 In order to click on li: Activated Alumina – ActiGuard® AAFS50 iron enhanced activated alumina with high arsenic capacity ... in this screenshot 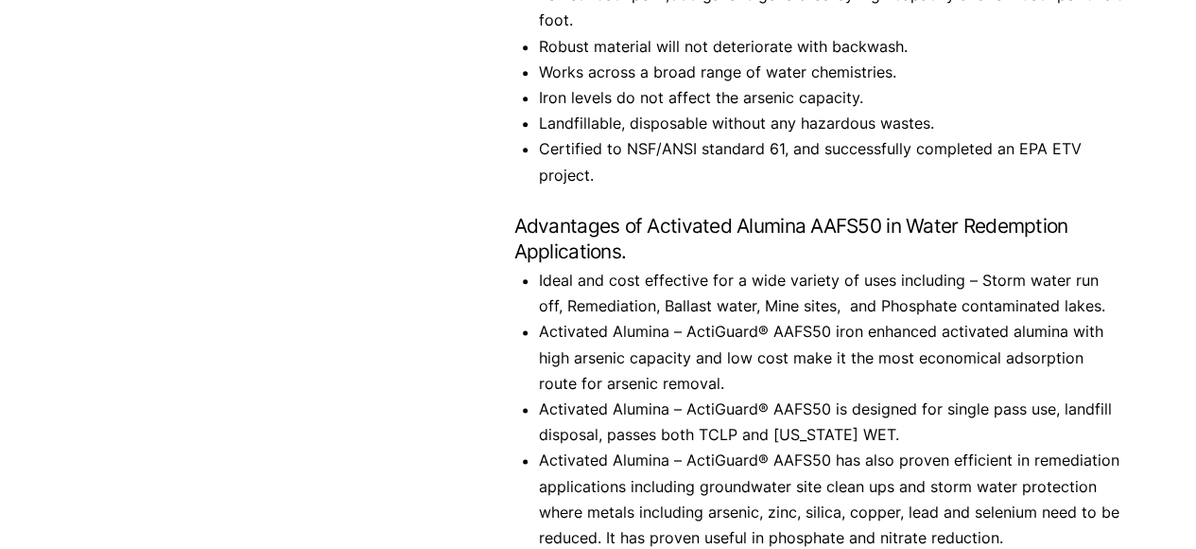, I will do `click(831, 357)`.